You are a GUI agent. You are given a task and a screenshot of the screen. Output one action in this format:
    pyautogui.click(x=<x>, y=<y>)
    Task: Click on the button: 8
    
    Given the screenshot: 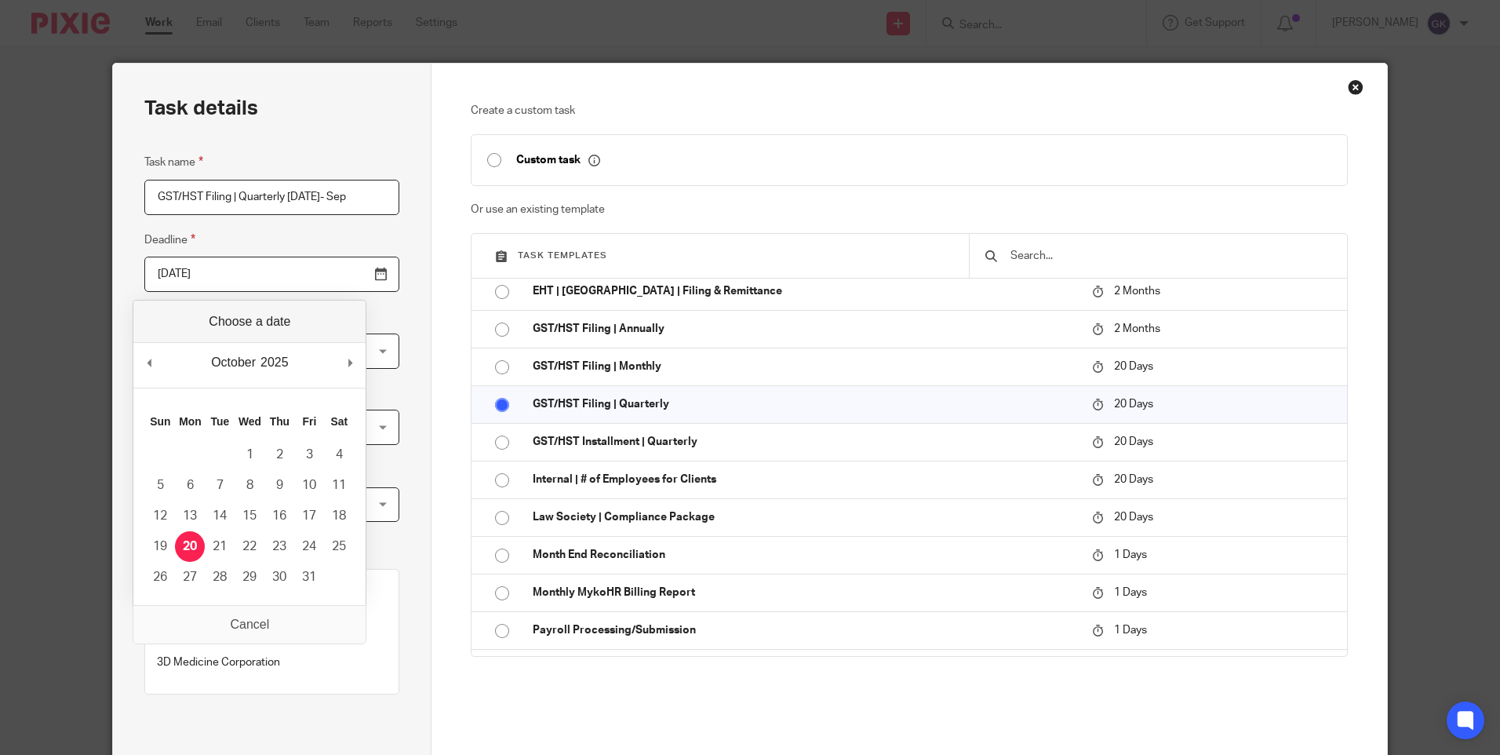 What is the action you would take?
    pyautogui.click(x=250, y=485)
    